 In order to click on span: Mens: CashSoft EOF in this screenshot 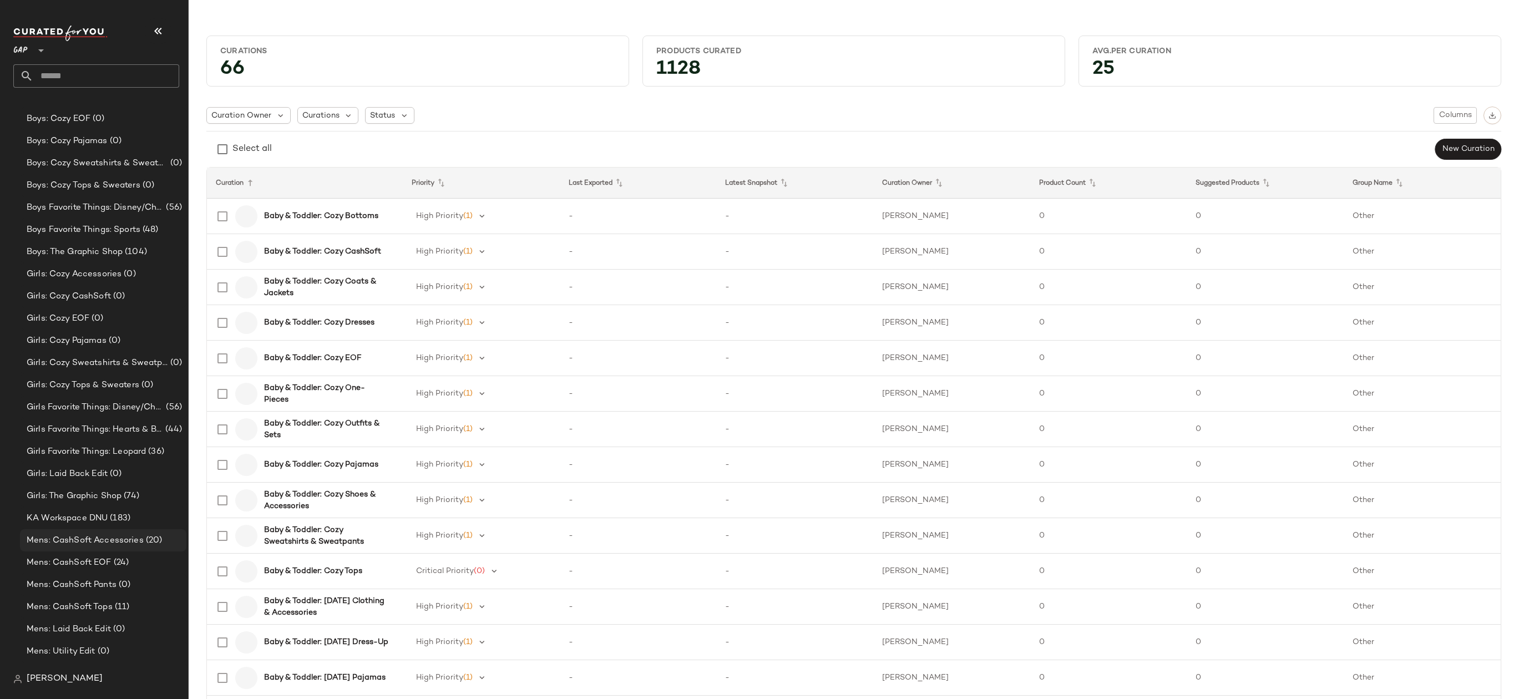, I will do `click(69, 563)`.